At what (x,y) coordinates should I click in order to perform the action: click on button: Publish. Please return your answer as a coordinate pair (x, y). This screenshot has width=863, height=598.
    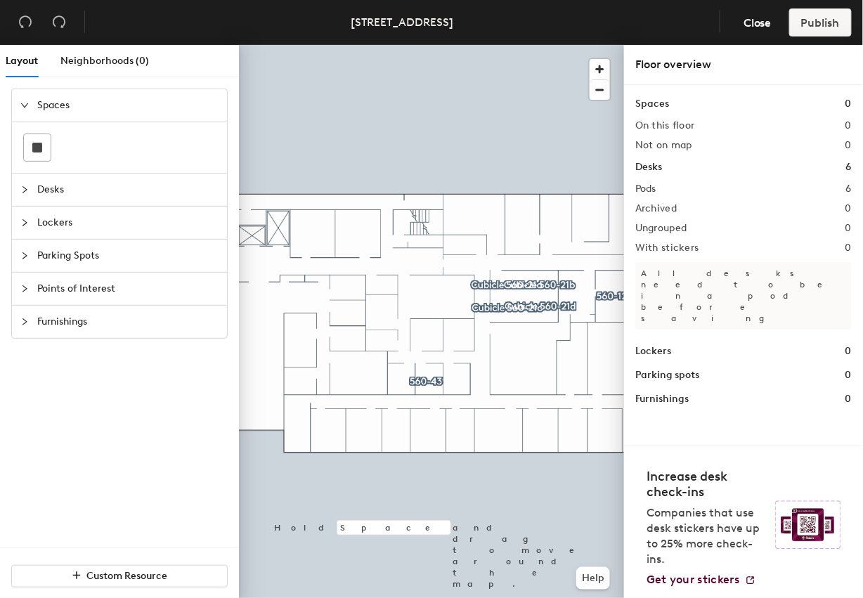
    Looking at the image, I should click on (820, 22).